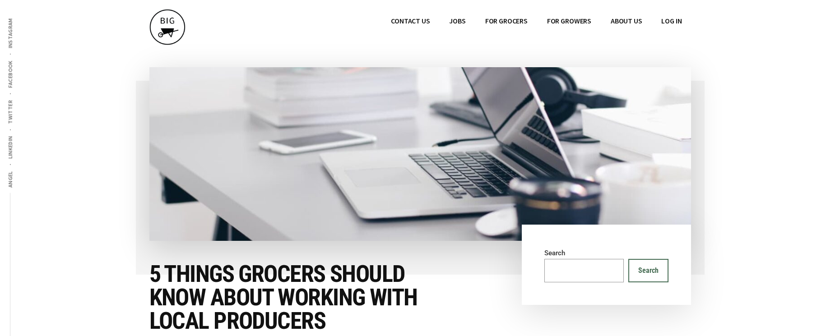  What do you see at coordinates (554, 253) in the screenshot?
I see `label: Search` at bounding box center [554, 253].